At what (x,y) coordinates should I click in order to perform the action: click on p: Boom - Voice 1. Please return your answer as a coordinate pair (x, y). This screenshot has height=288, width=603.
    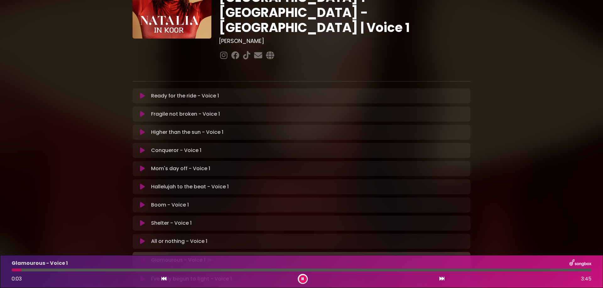
    Looking at the image, I should click on (170, 205).